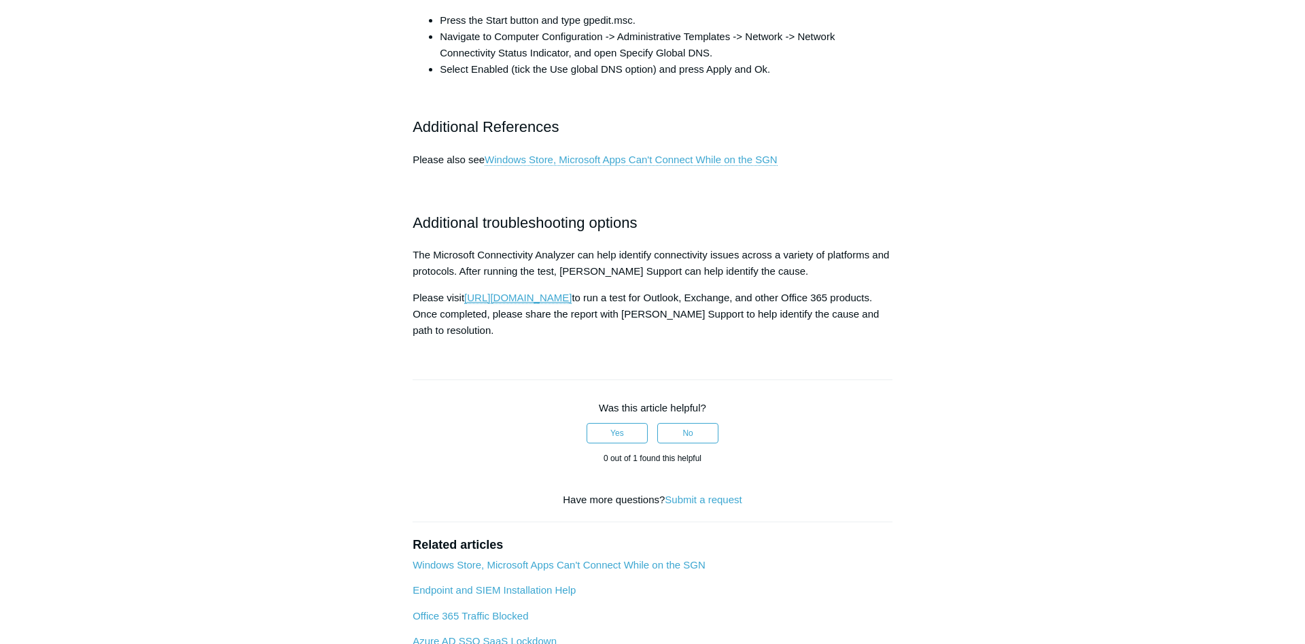 Image resolution: width=1305 pixels, height=644 pixels. Describe the element at coordinates (652, 499) in the screenshot. I see `div: Have more questions?` at that location.